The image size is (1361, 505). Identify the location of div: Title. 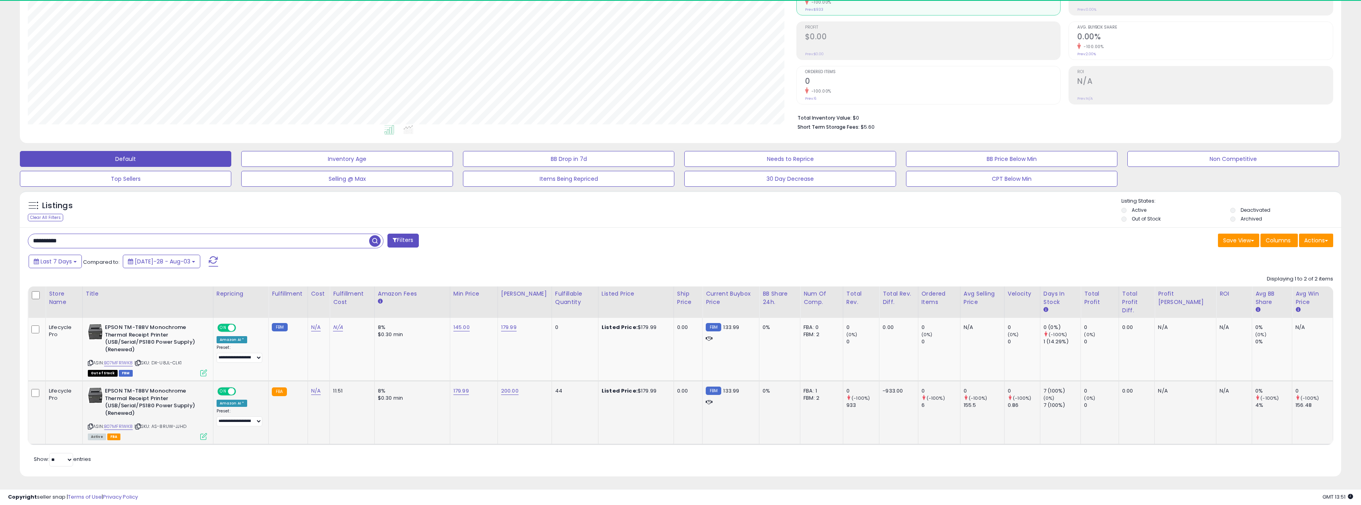
(148, 294).